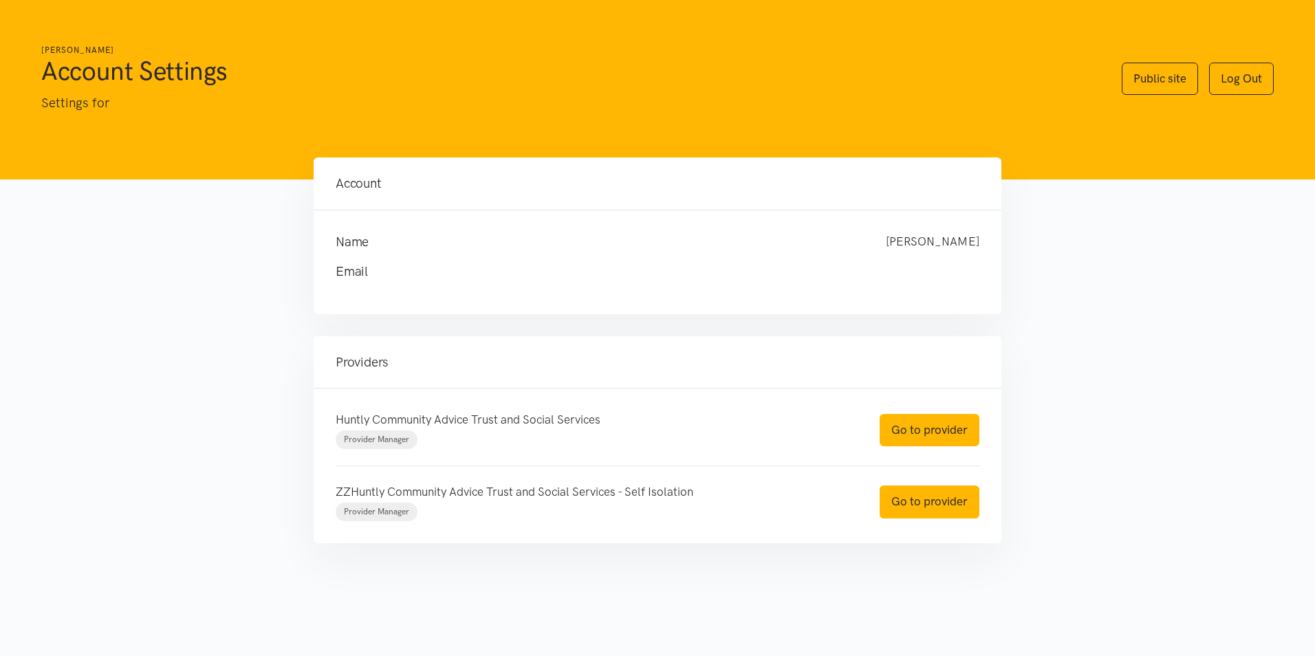  What do you see at coordinates (568, 103) in the screenshot?
I see `p: Settings for` at bounding box center [568, 103].